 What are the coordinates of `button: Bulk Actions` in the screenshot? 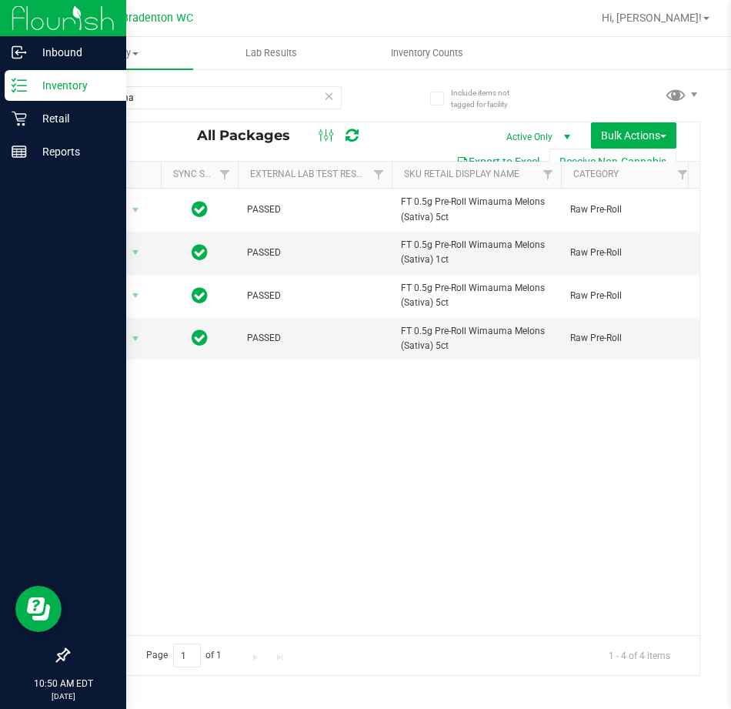 It's located at (634, 136).